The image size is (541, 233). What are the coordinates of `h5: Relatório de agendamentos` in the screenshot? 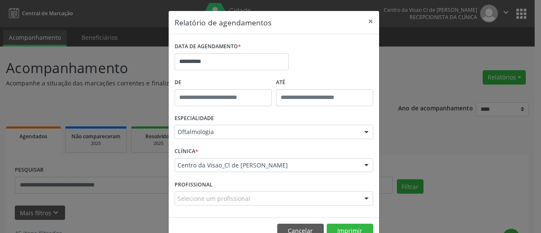 It's located at (223, 22).